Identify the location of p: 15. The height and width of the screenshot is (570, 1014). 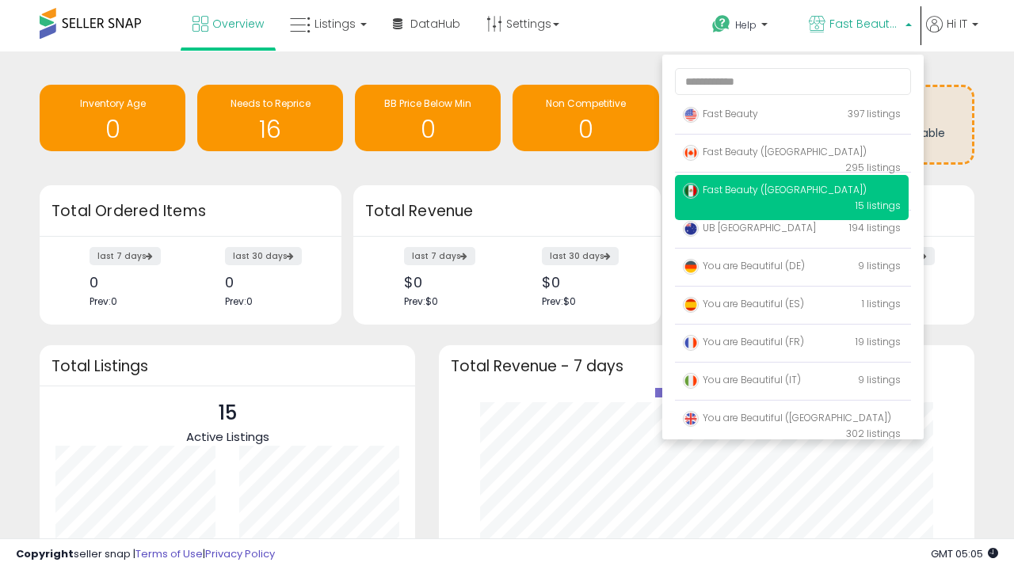
(227, 414).